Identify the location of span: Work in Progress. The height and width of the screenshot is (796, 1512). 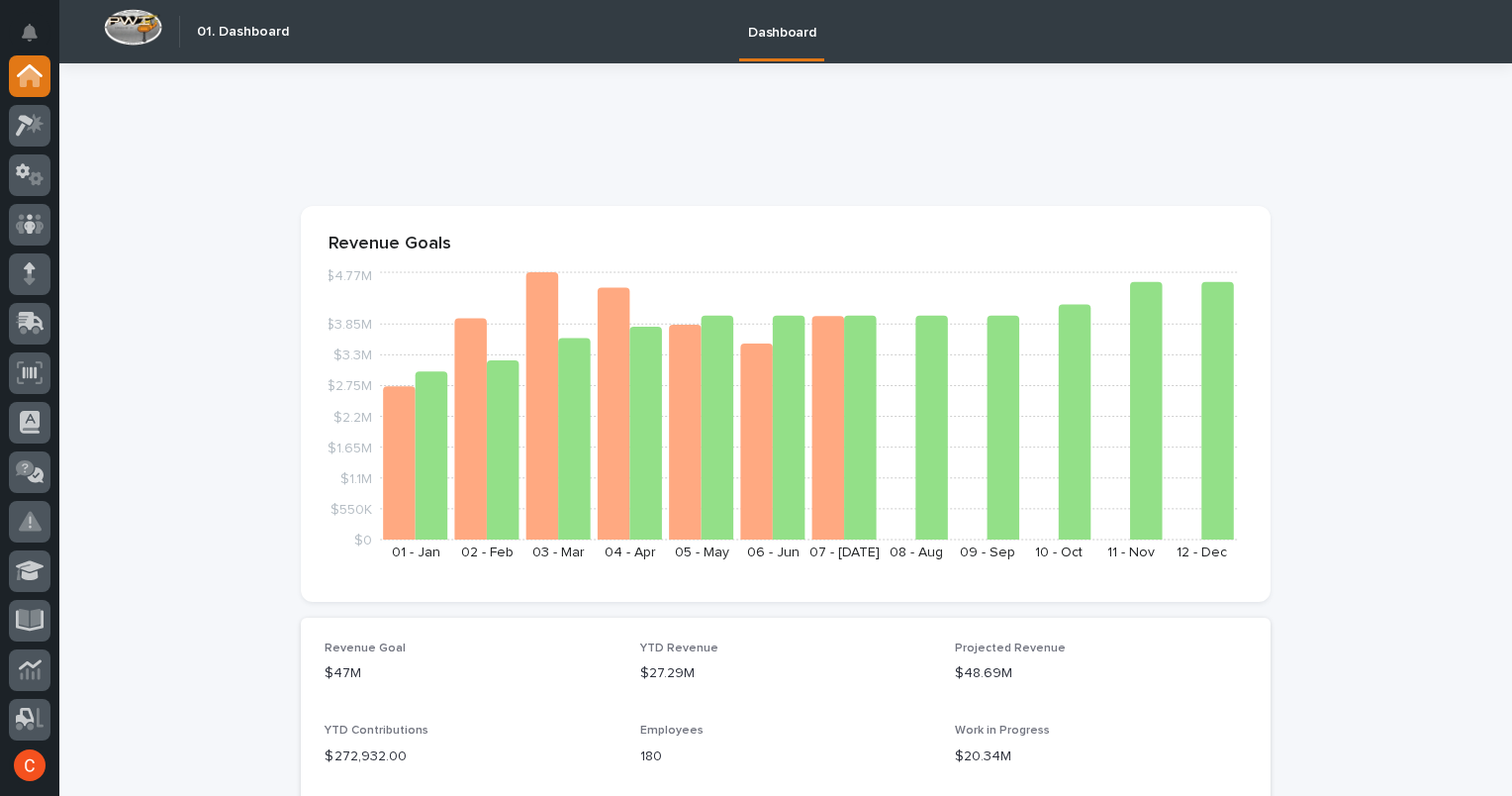
(1003, 730).